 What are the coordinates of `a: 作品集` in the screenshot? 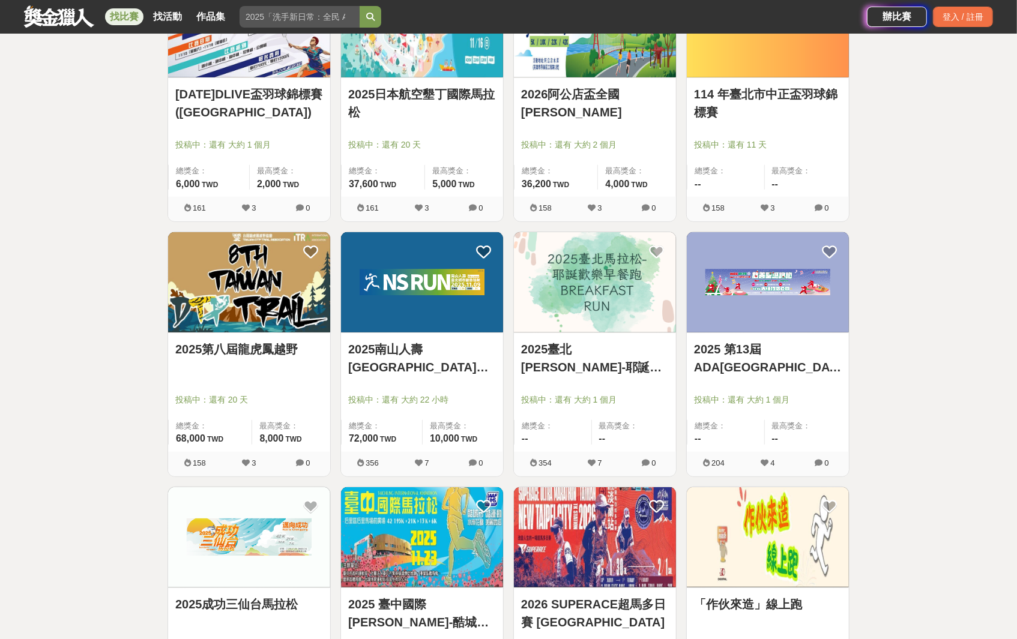 It's located at (211, 17).